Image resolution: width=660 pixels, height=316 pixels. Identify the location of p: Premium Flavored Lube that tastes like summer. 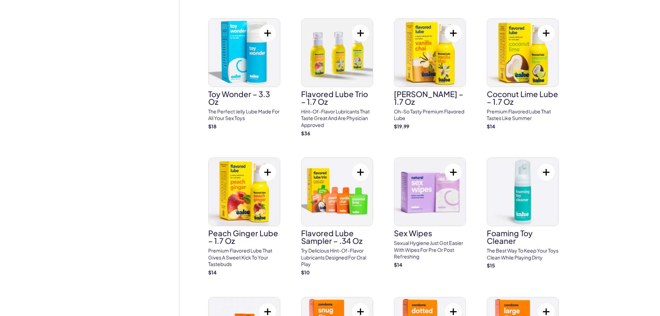
(523, 115).